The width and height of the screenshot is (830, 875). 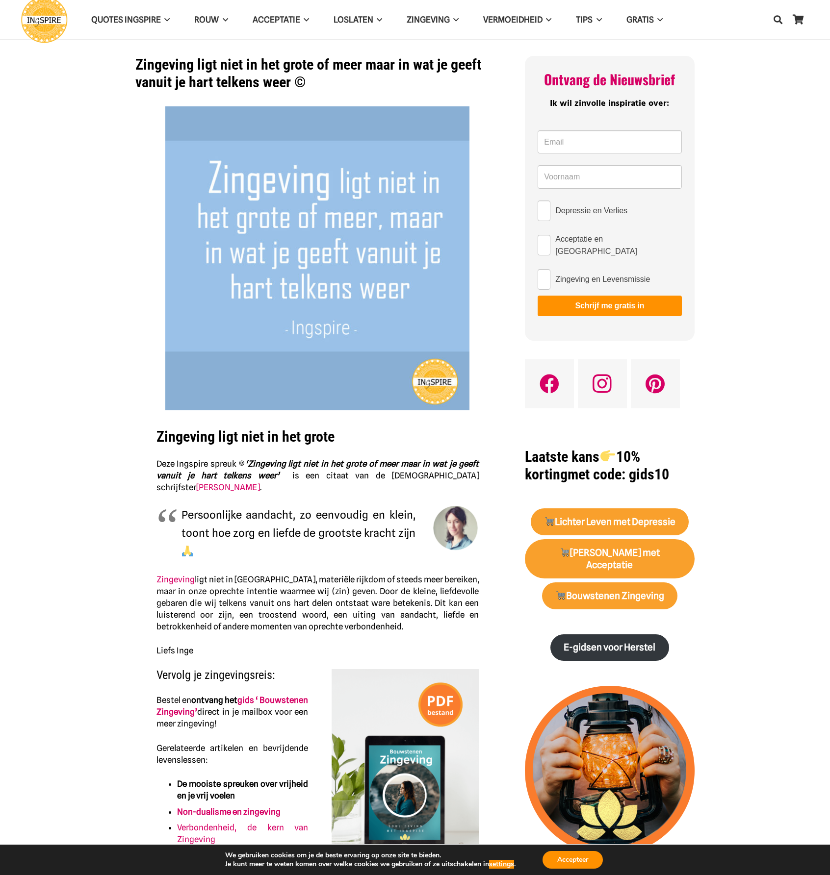 What do you see at coordinates (591, 210) in the screenshot?
I see `span: Depressie en Verlies` at bounding box center [591, 210].